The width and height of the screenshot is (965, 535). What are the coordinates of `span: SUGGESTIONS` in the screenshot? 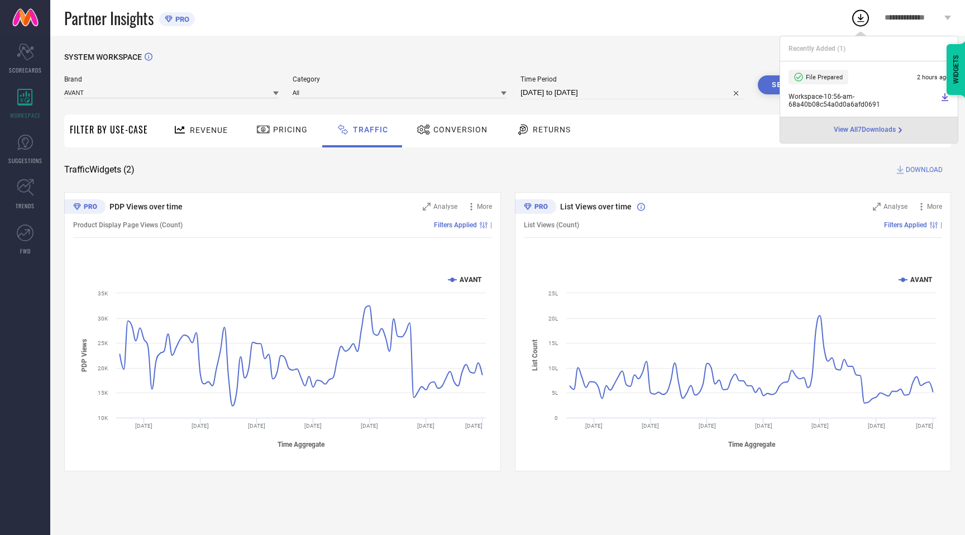 It's located at (25, 160).